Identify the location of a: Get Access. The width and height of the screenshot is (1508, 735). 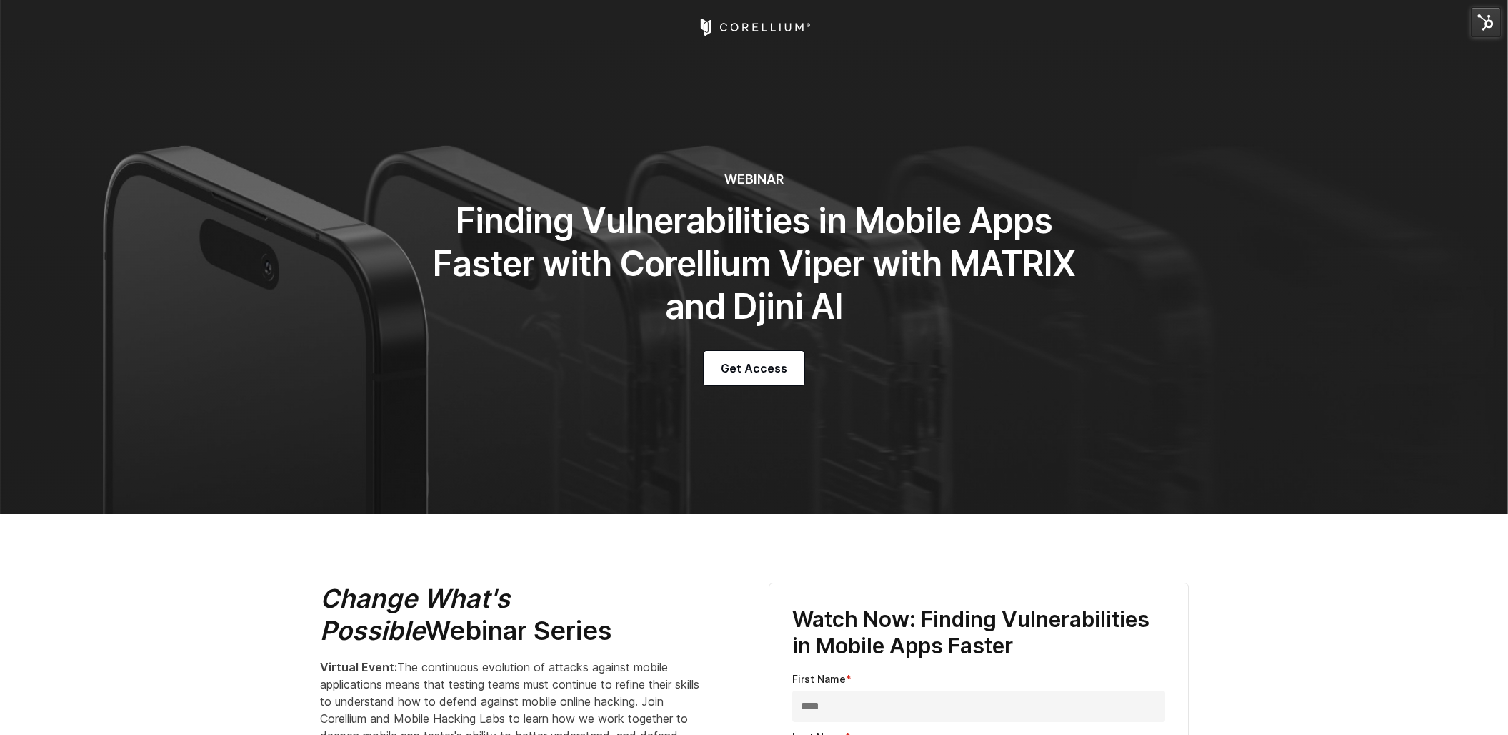
(754, 368).